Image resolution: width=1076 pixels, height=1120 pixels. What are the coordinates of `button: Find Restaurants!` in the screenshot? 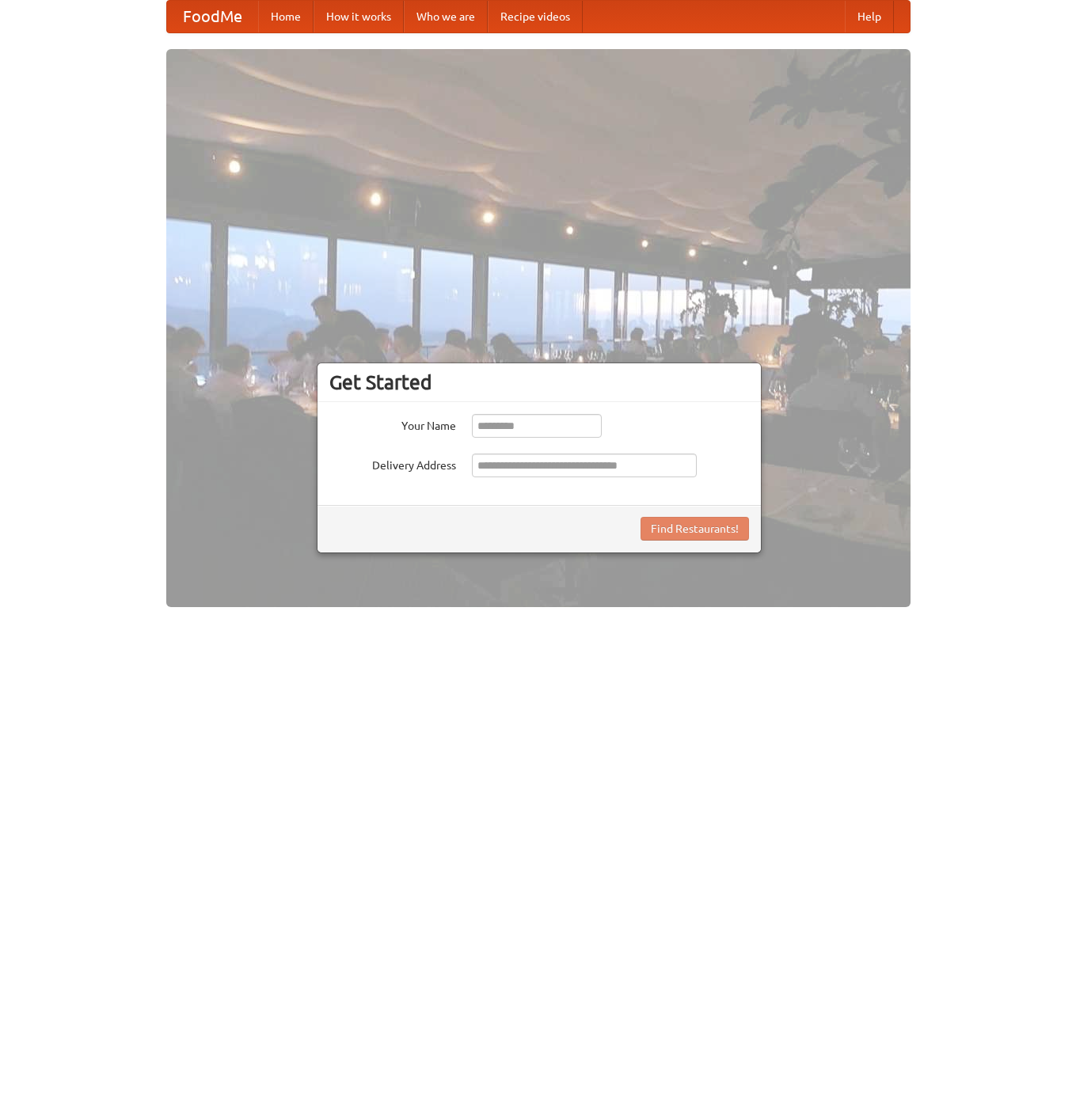 It's located at (695, 529).